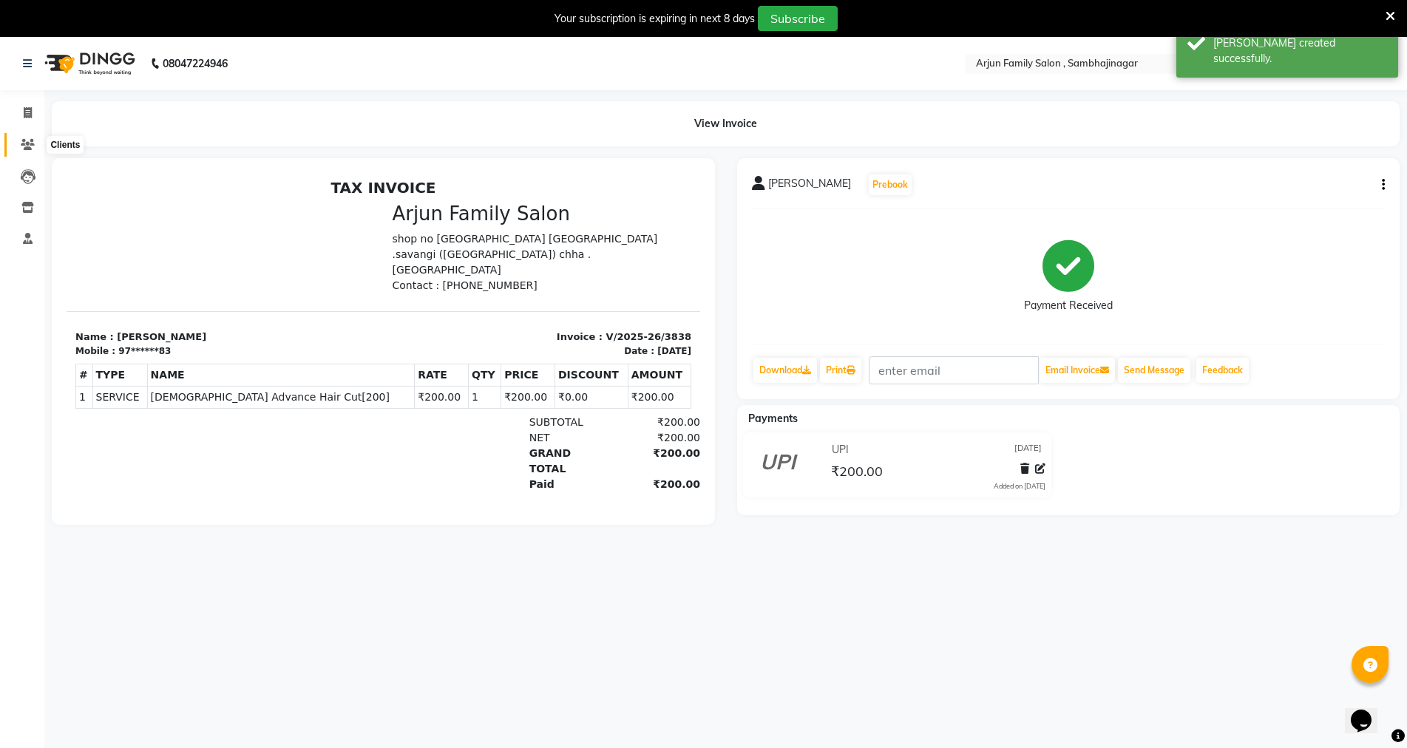 The height and width of the screenshot is (748, 1407). What do you see at coordinates (1068, 305) in the screenshot?
I see `div: Payment Received` at bounding box center [1068, 305].